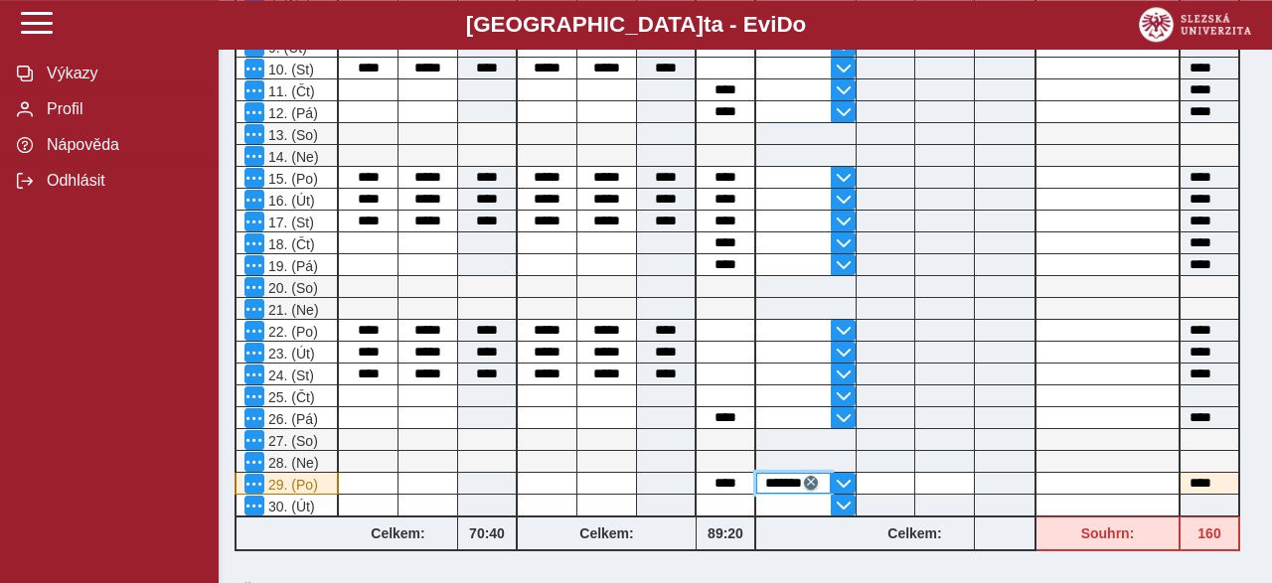 Image resolution: width=1272 pixels, height=583 pixels. What do you see at coordinates (291, 135) in the screenshot?
I see `span: 13. (So)` at bounding box center [291, 135].